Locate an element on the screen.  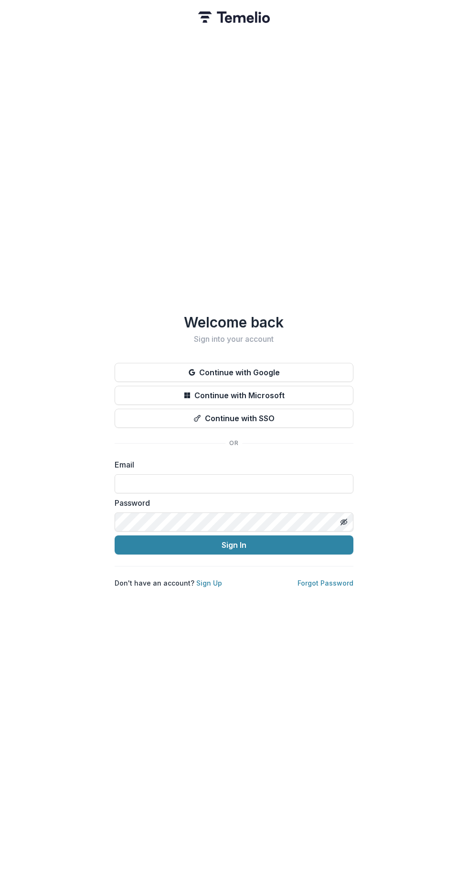
button: Continue with Microsoft is located at coordinates (234, 395).